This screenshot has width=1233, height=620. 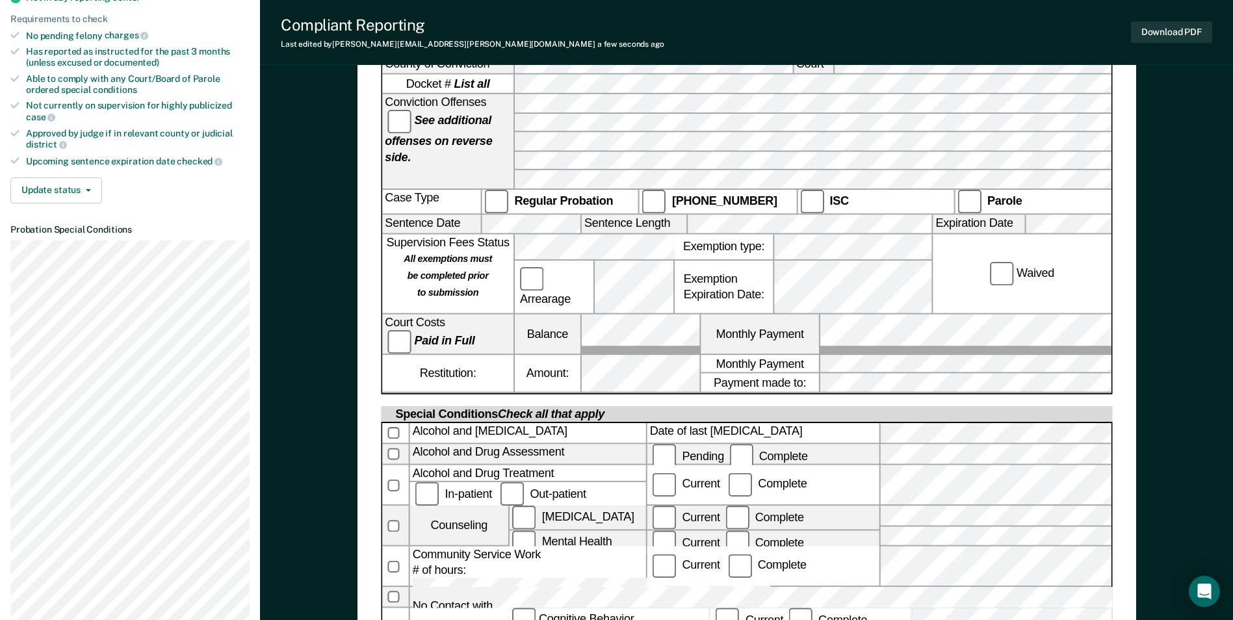 I want to click on label: Waived, so click(x=1022, y=273).